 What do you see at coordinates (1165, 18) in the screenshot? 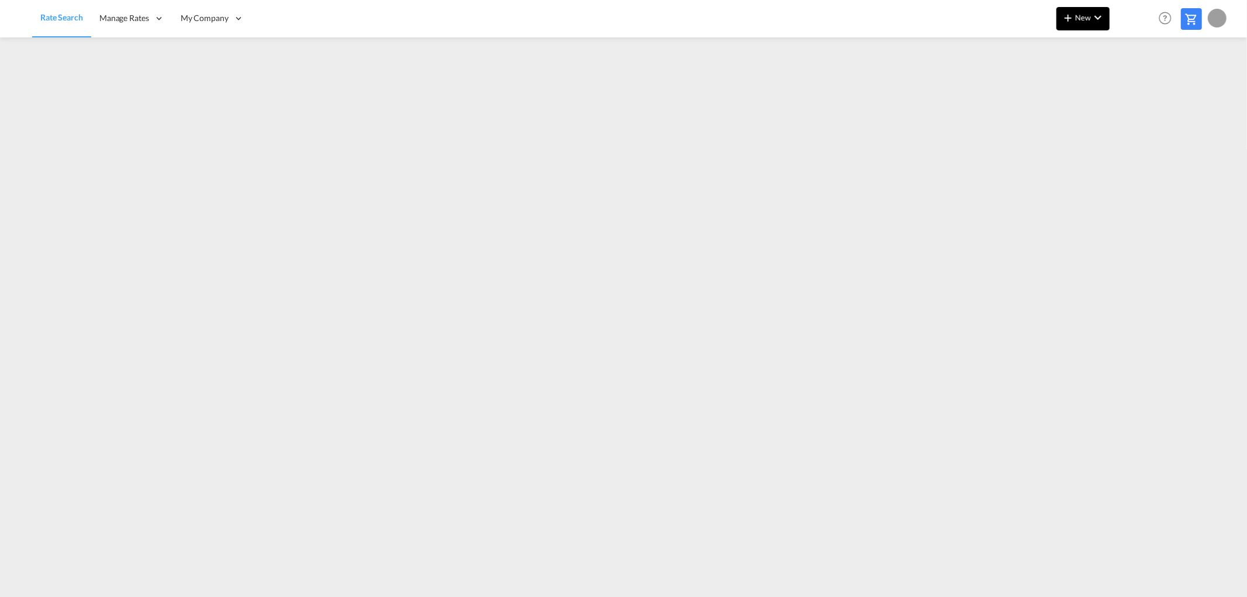
I see `span: Help` at bounding box center [1165, 18].